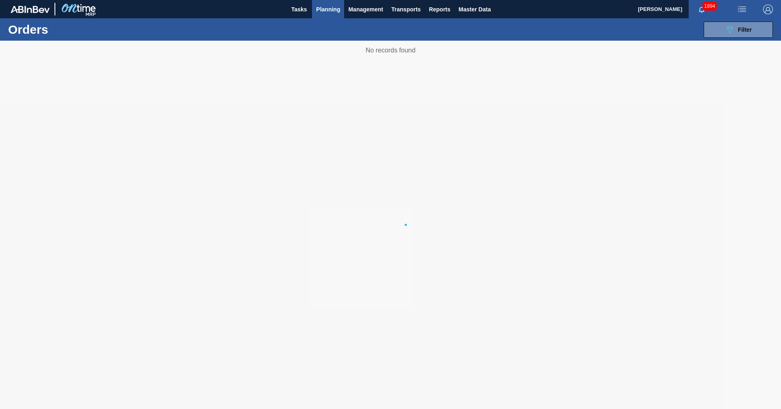 The height and width of the screenshot is (409, 781). Describe the element at coordinates (739, 30) in the screenshot. I see `button: Filter` at that location.